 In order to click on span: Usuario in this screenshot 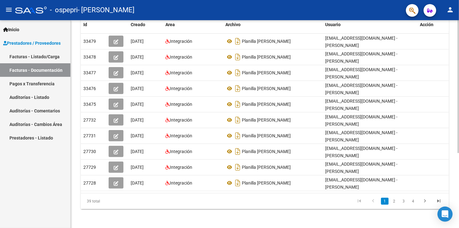, I will do `click(333, 25)`.